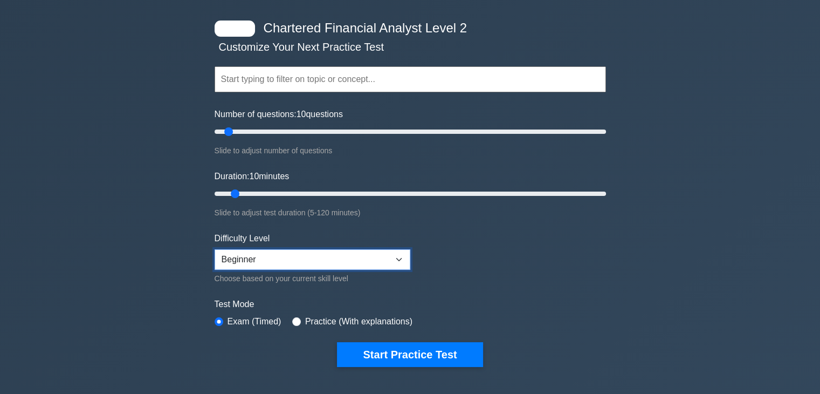 Image resolution: width=820 pixels, height=394 pixels. Describe the element at coordinates (312, 278) in the screenshot. I see `div: Choose based on your current skill level` at that location.